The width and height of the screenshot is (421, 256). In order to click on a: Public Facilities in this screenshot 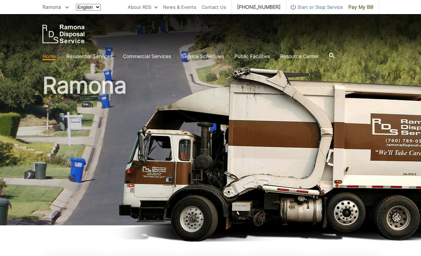, I will do `click(252, 56)`.